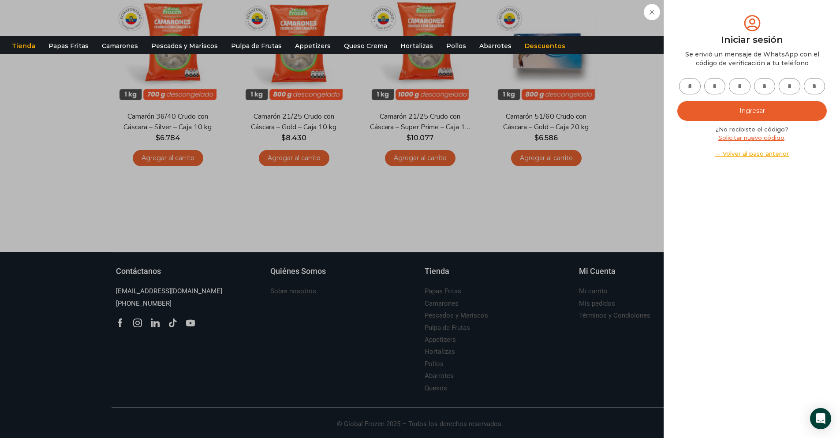 The image size is (840, 438). What do you see at coordinates (313, 46) in the screenshot?
I see `a: Appetizers` at bounding box center [313, 46].